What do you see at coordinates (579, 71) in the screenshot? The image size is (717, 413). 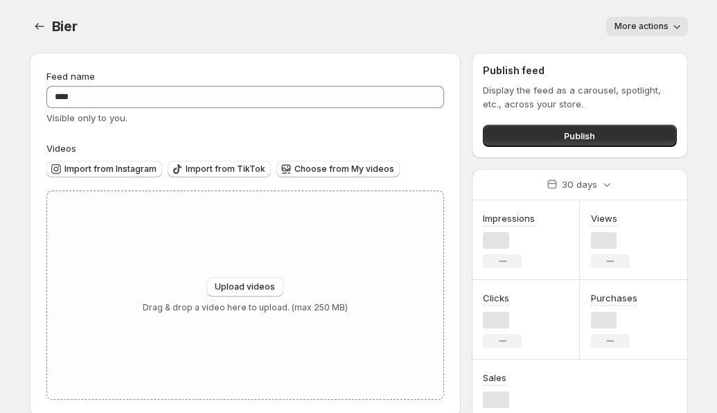 I see `h2: Publish feed` at bounding box center [579, 71].